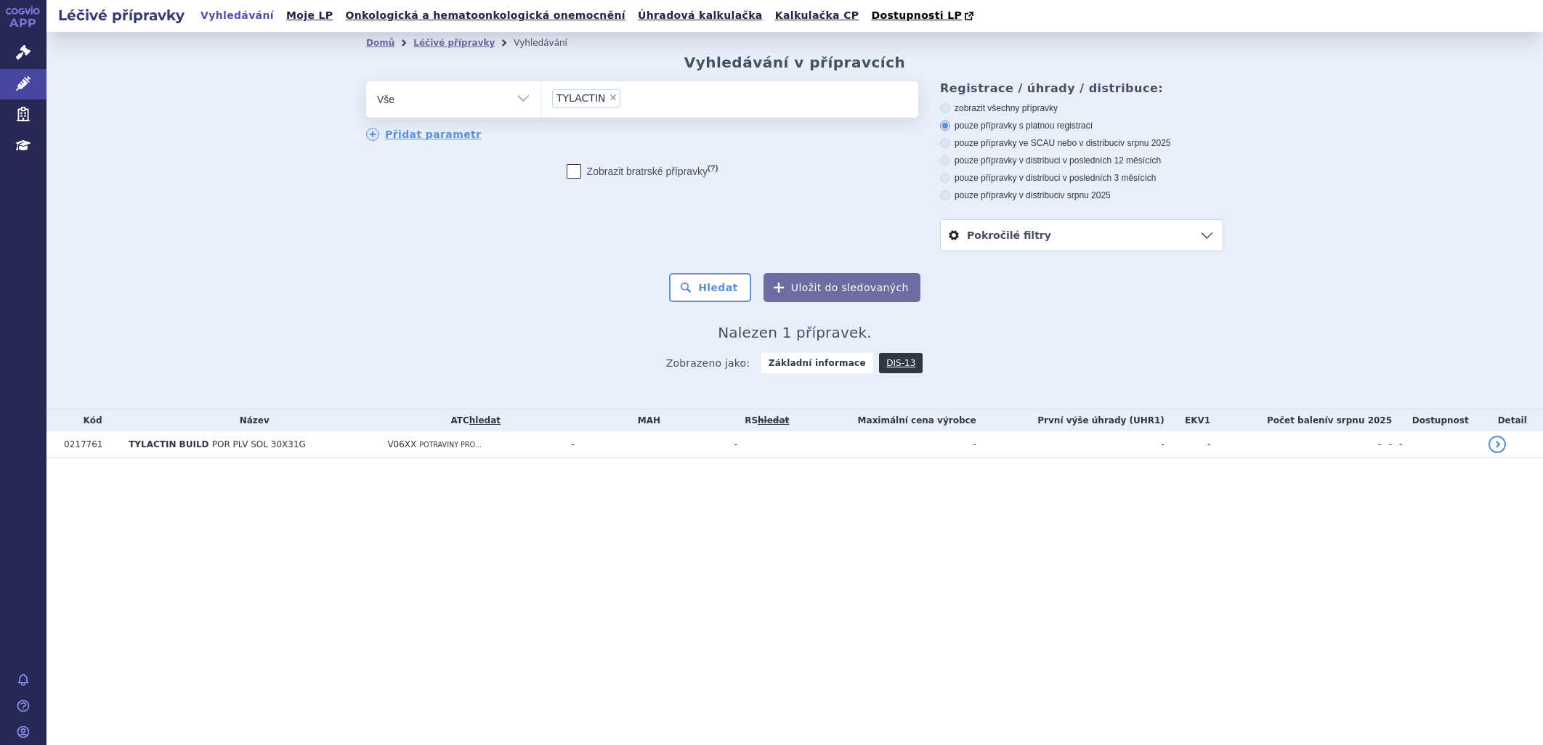  I want to click on th: Kód, so click(89, 421).